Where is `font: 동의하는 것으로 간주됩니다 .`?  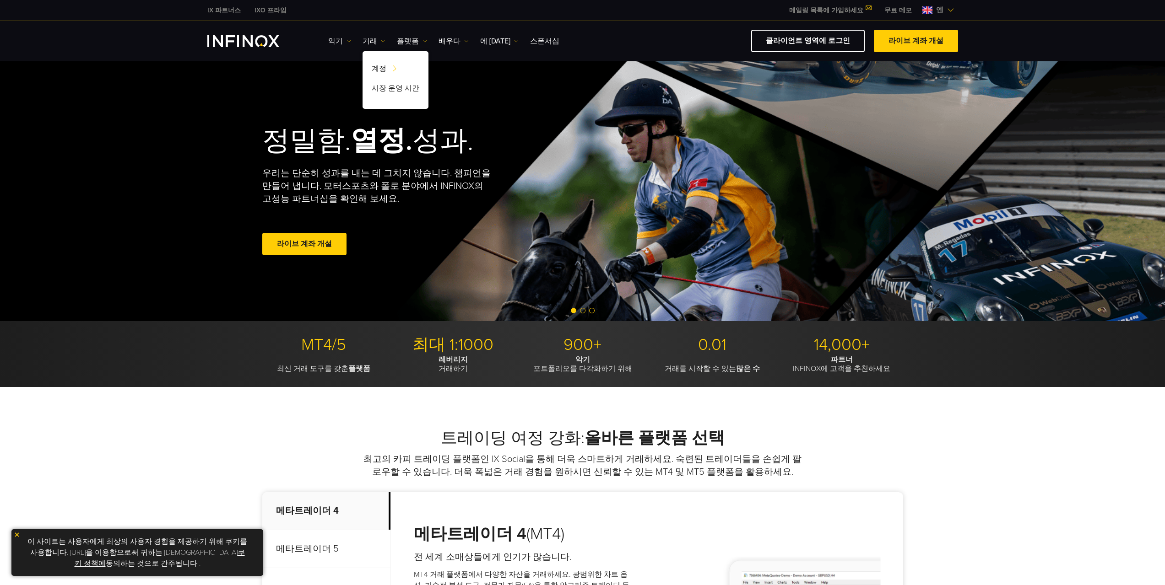 font: 동의하는 것으로 간주됩니다 . is located at coordinates (153, 564).